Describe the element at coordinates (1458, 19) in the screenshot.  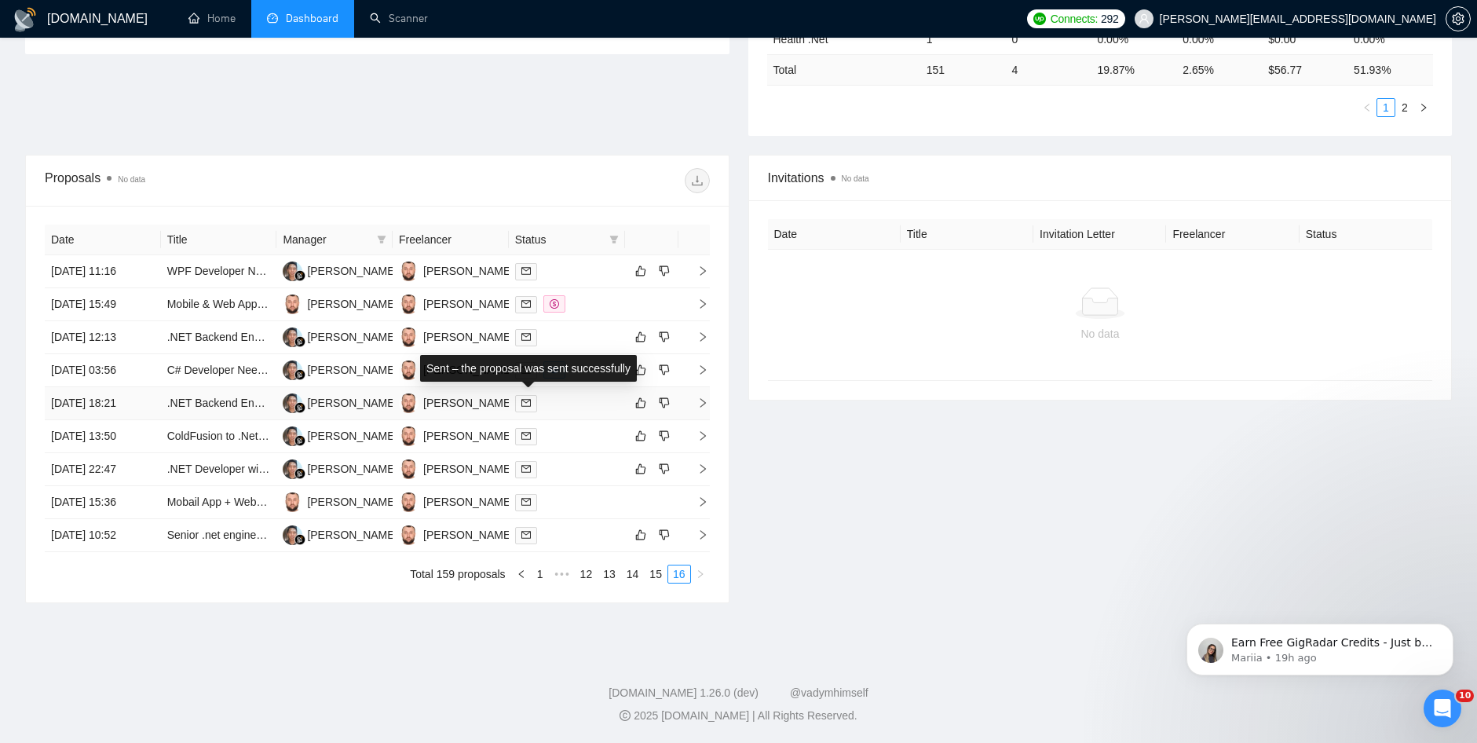
I see `button: setting` at that location.